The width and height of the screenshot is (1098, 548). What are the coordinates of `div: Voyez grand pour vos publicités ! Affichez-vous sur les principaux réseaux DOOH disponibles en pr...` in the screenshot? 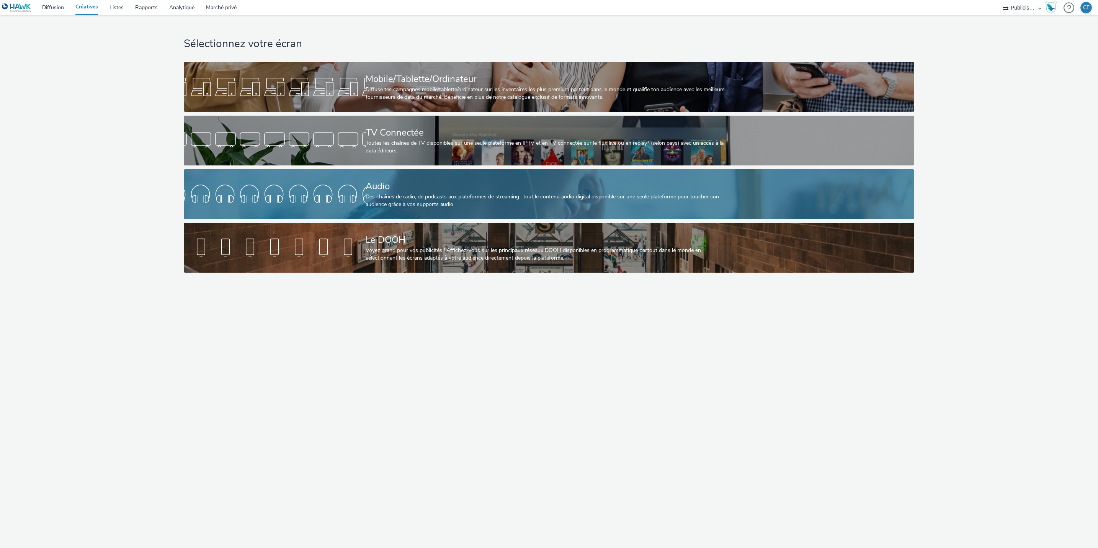 It's located at (548, 254).